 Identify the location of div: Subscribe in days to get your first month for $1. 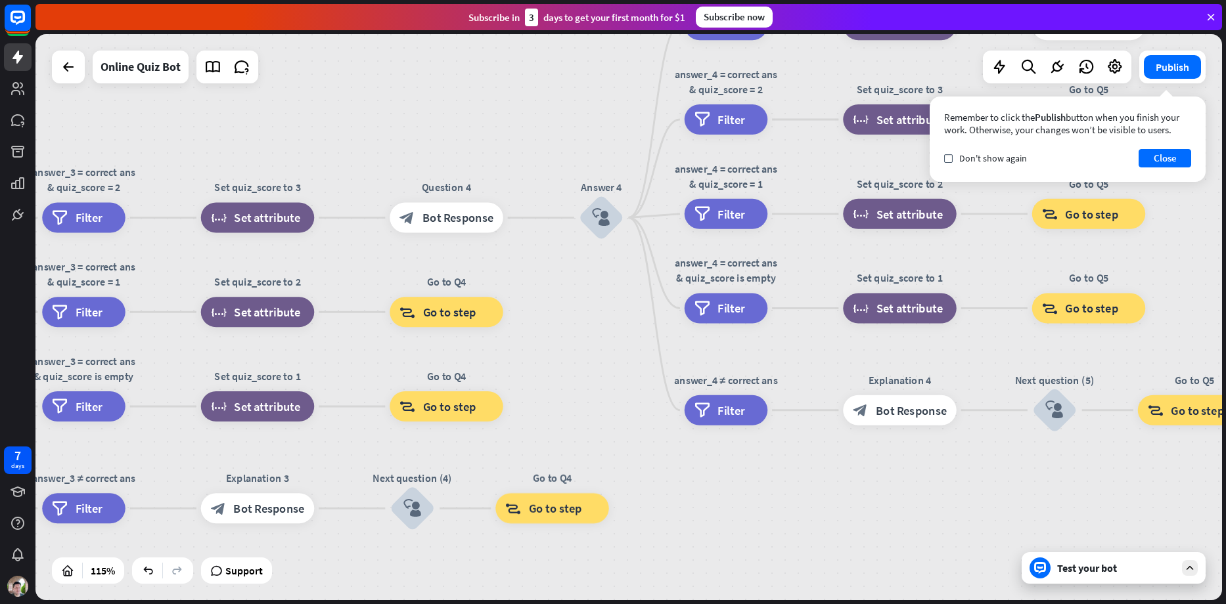
(577, 17).